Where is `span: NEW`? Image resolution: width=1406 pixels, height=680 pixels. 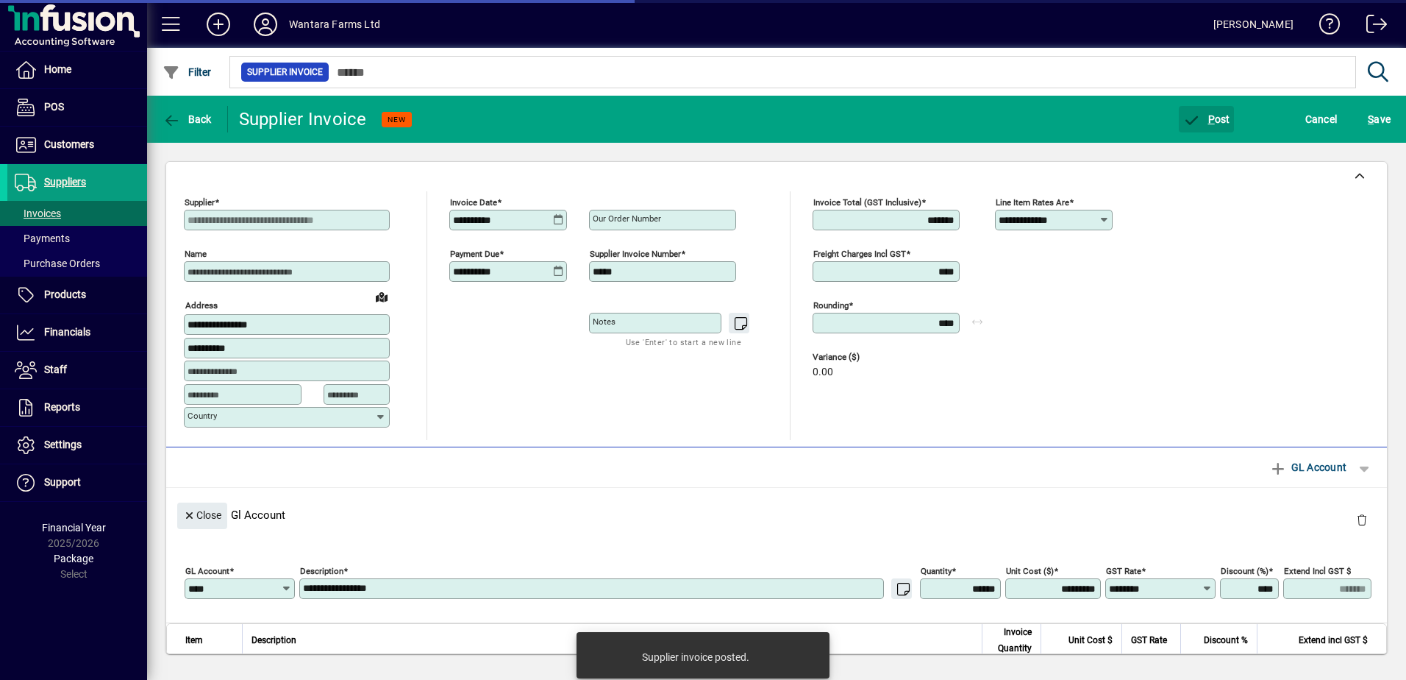 span: NEW is located at coordinates (396, 119).